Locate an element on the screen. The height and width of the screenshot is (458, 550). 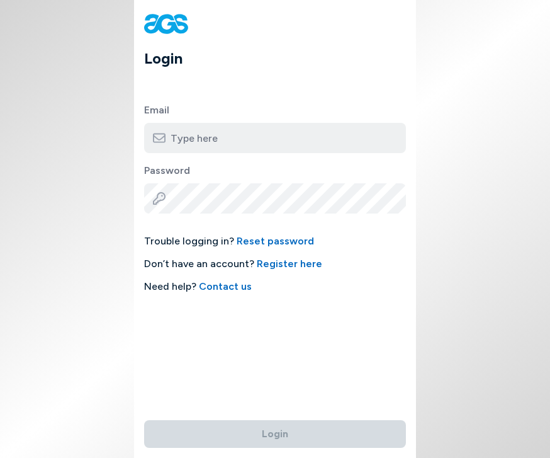
input: Type here is located at coordinates (275, 138).